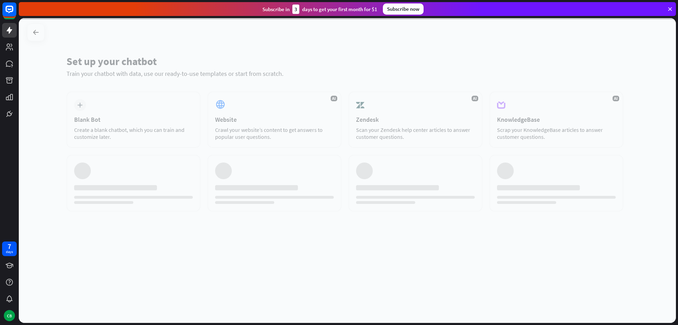 Image resolution: width=678 pixels, height=325 pixels. I want to click on a: 7 days, so click(9, 249).